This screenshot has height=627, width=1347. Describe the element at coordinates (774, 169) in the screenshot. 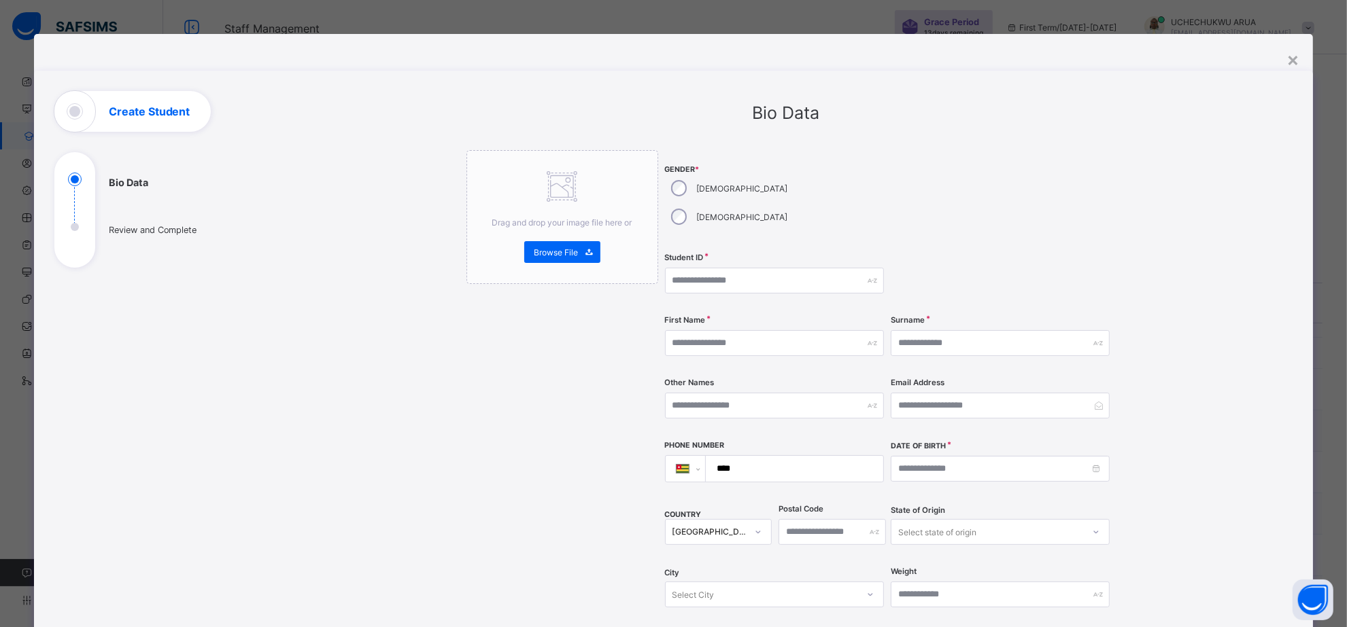

I see `span: Gender` at that location.